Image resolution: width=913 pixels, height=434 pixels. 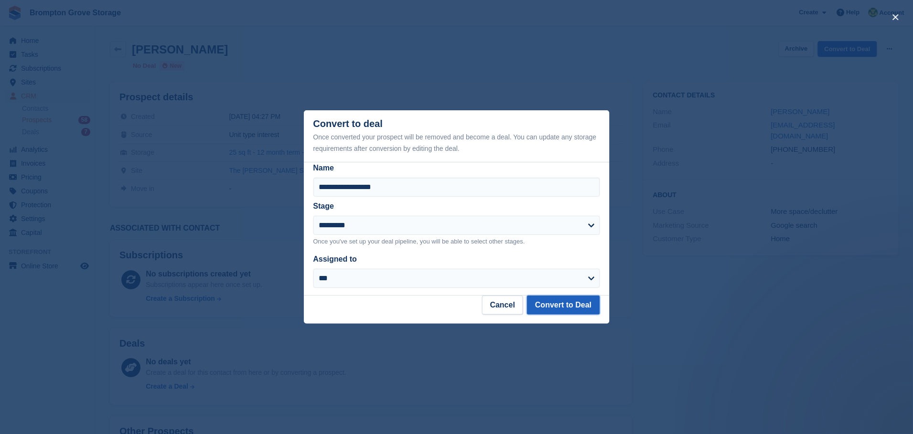 I want to click on button: Cancel, so click(x=503, y=305).